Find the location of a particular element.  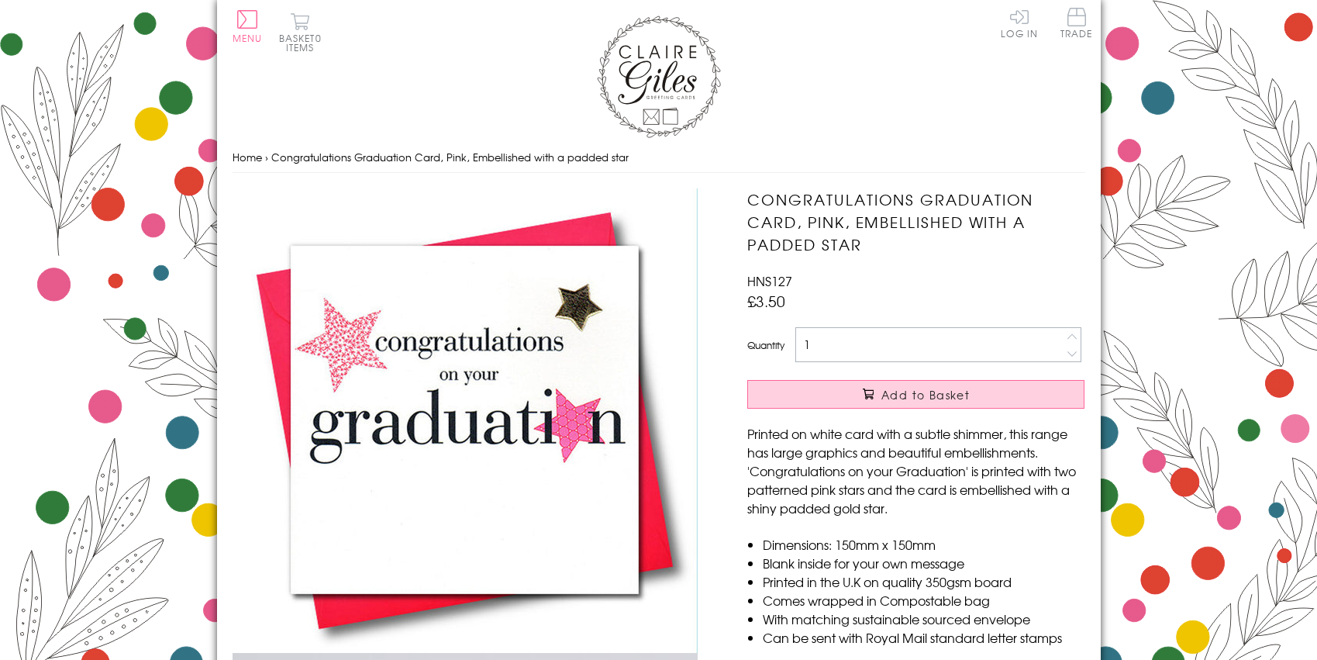

li: Blank inside for your own message is located at coordinates (923, 563).